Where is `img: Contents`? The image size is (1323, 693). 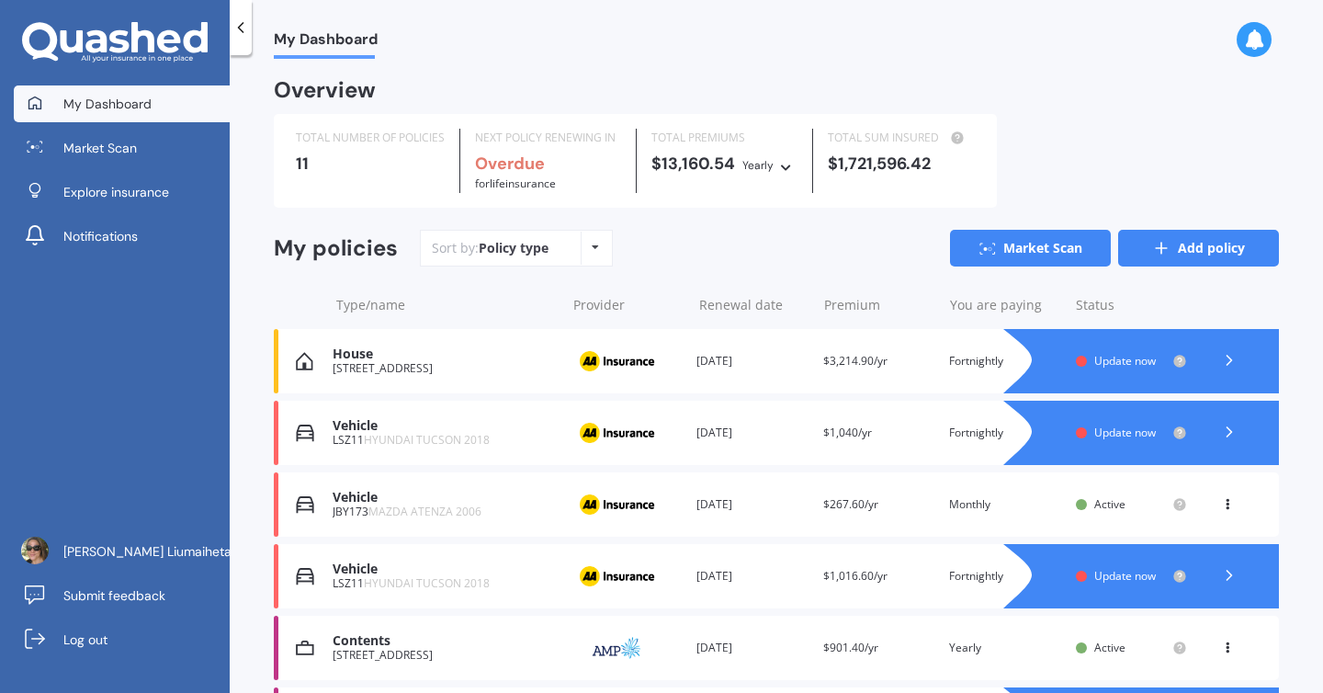
img: Contents is located at coordinates (305, 648).